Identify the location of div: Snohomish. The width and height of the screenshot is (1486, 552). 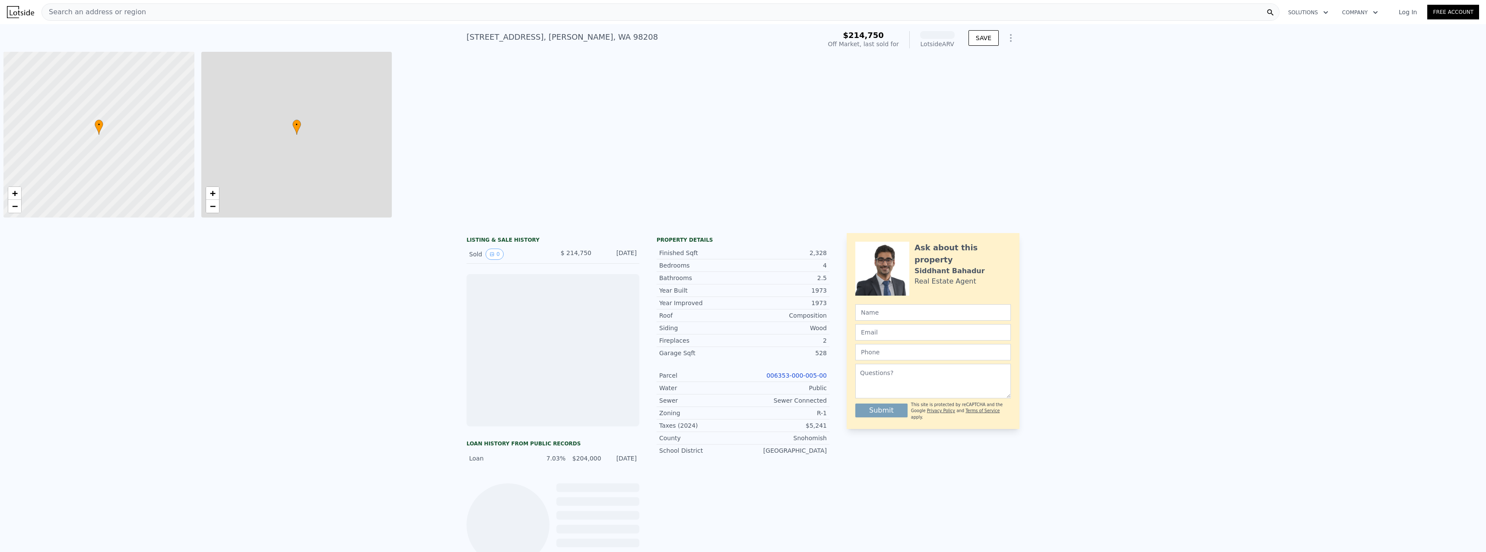
(785, 438).